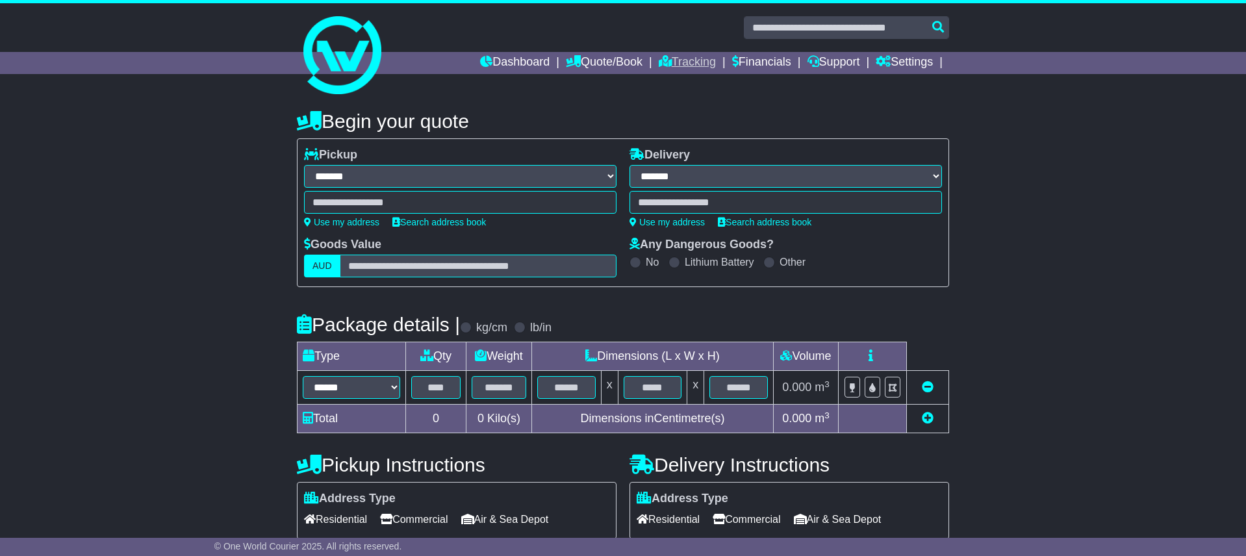 This screenshot has height=556, width=1246. I want to click on a: Support, so click(833, 63).